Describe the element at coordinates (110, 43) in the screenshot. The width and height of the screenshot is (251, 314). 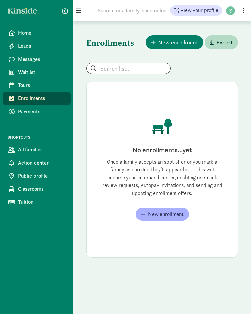
I see `h1: Enrollments` at that location.